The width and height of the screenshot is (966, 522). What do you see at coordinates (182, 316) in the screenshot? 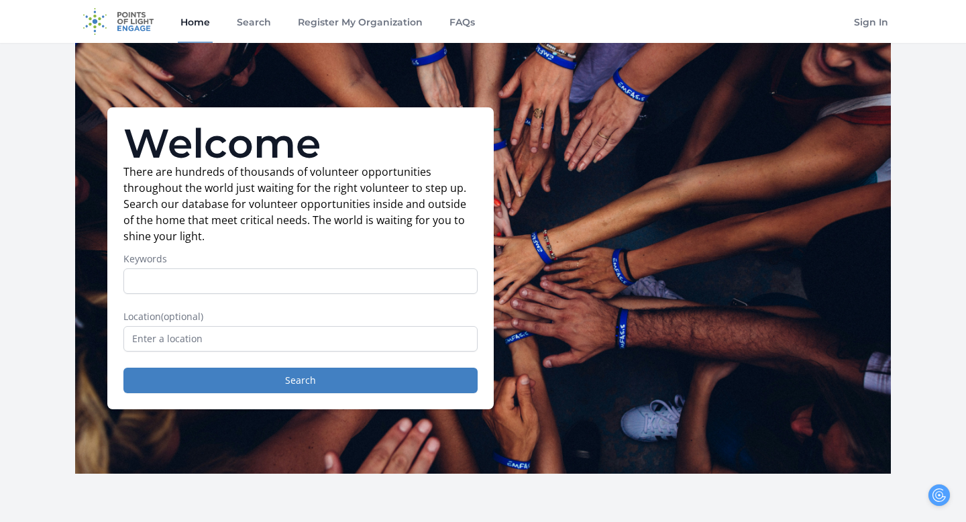
I see `span: (optional)` at bounding box center [182, 316].